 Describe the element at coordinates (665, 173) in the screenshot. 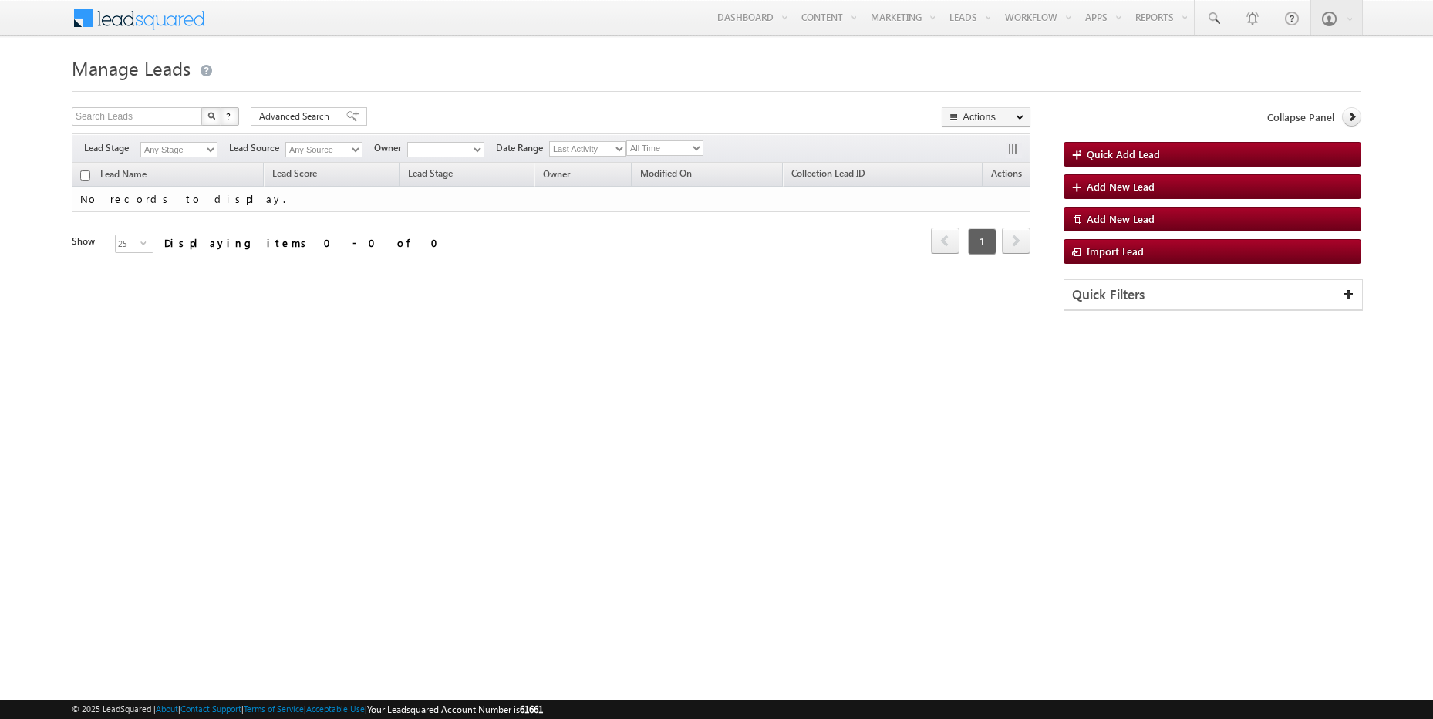

I see `span: Modified On` at that location.